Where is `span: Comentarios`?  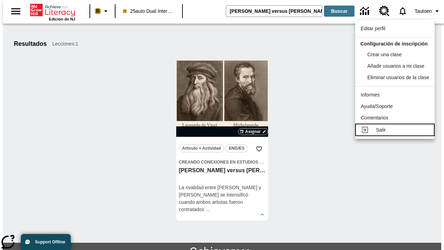
span: Comentarios is located at coordinates (374, 118).